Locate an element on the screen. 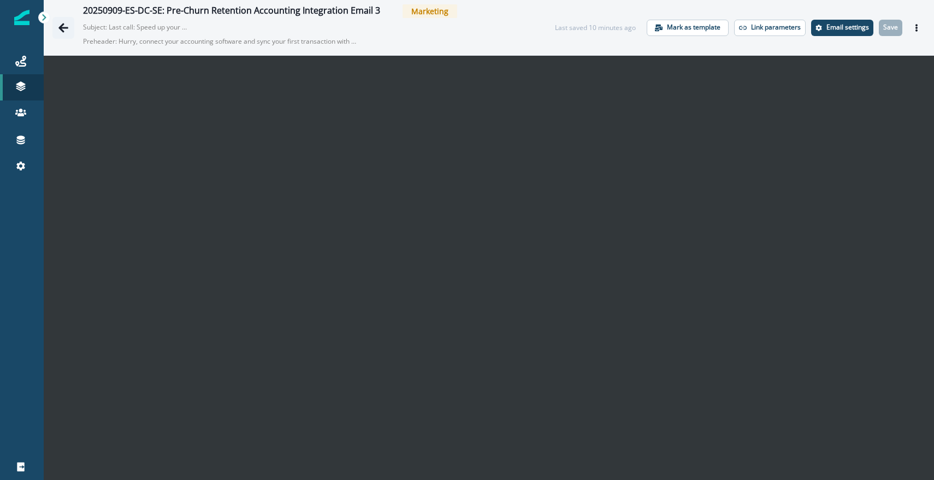  button: Settings is located at coordinates (843, 28).